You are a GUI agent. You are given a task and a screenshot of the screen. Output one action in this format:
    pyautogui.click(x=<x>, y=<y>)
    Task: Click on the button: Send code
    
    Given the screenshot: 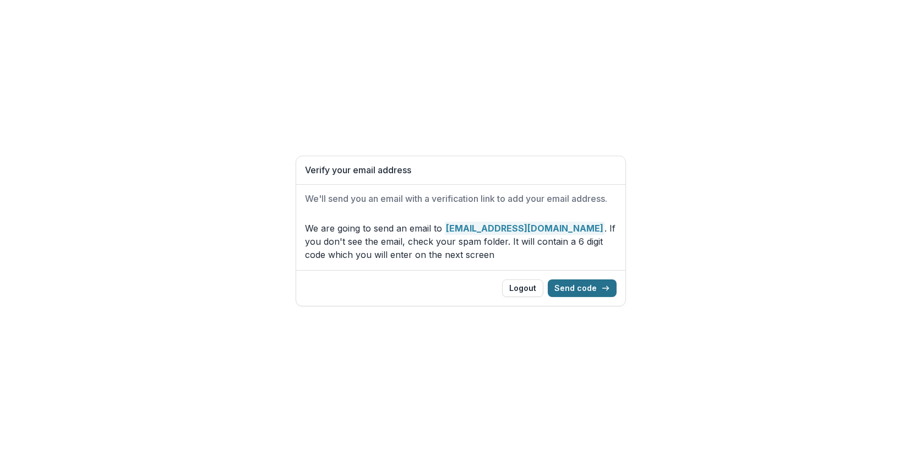 What is the action you would take?
    pyautogui.click(x=582, y=288)
    